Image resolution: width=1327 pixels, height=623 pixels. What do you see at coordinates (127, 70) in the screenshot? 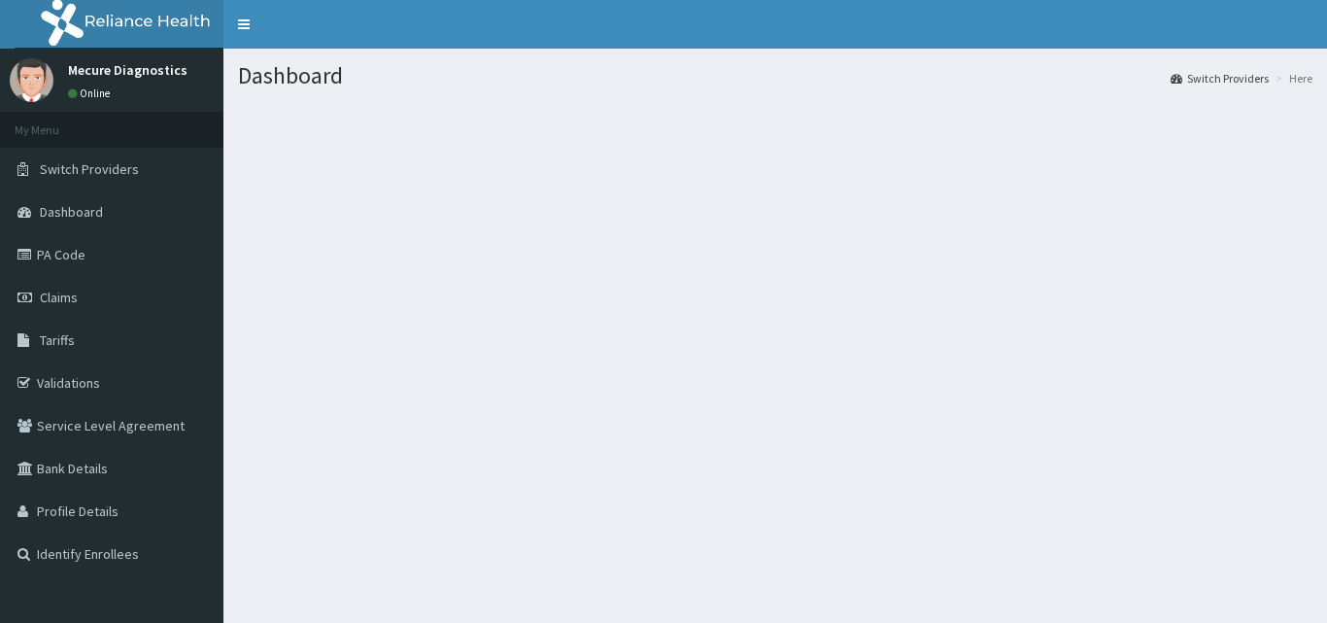
I see `p: Mecure Diagnostics` at bounding box center [127, 70].